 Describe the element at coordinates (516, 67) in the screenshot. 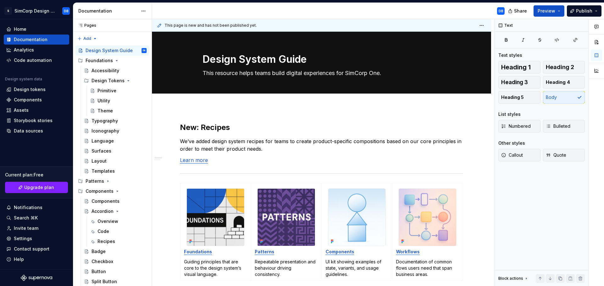

I see `span: Heading 1` at that location.